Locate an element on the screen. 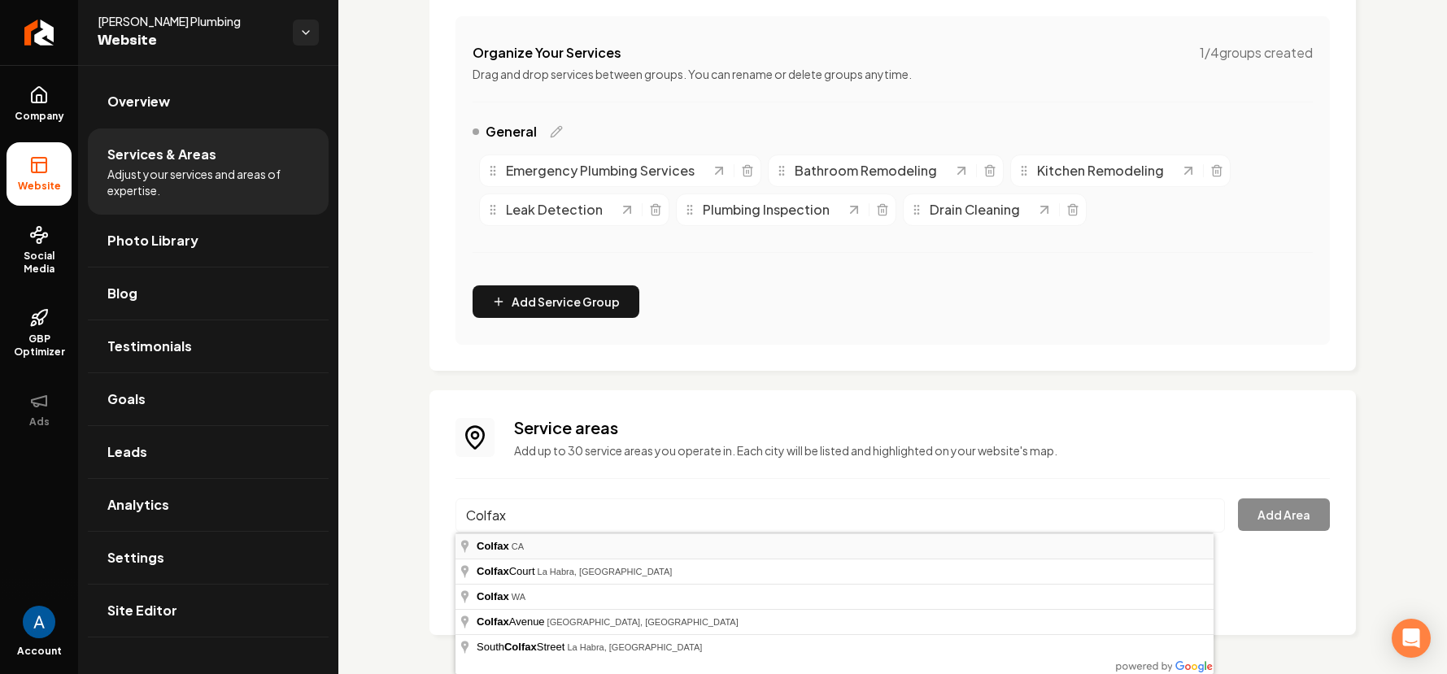 Image resolution: width=1447 pixels, height=674 pixels. span: CA is located at coordinates (517, 546).